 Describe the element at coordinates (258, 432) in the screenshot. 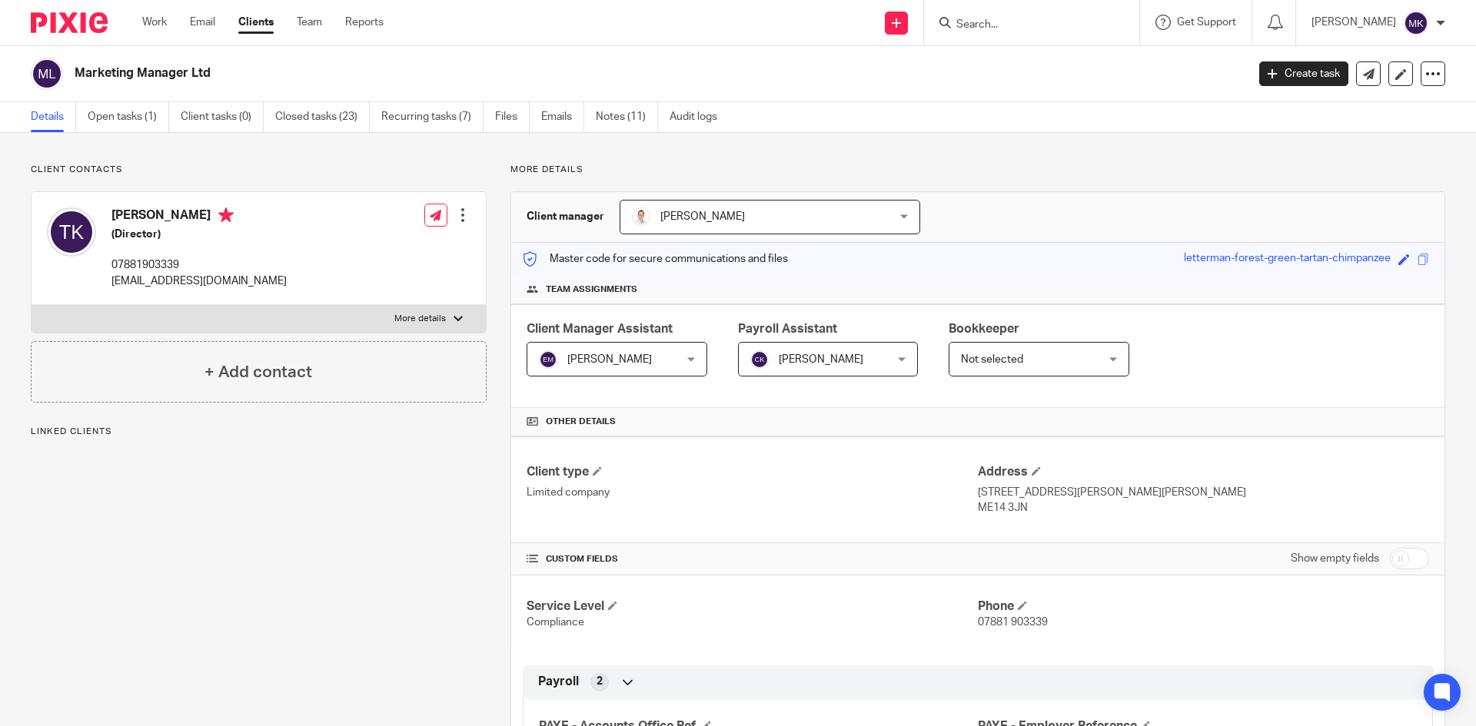

I see `p: Linked clients` at that location.